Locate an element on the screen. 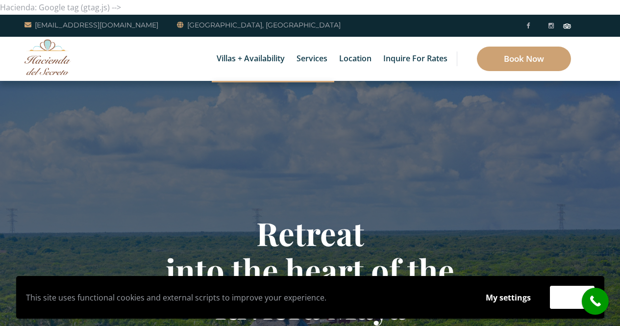 The image size is (620, 326). h1: Retreat into the heart of the Riviera Maya is located at coordinates (310, 270).